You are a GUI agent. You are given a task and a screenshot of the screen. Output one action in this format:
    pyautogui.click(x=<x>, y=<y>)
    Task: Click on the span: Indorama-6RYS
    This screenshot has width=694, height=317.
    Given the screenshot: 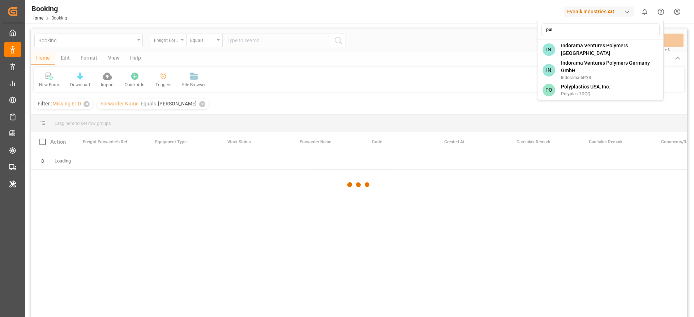 What is the action you would take?
    pyautogui.click(x=610, y=78)
    